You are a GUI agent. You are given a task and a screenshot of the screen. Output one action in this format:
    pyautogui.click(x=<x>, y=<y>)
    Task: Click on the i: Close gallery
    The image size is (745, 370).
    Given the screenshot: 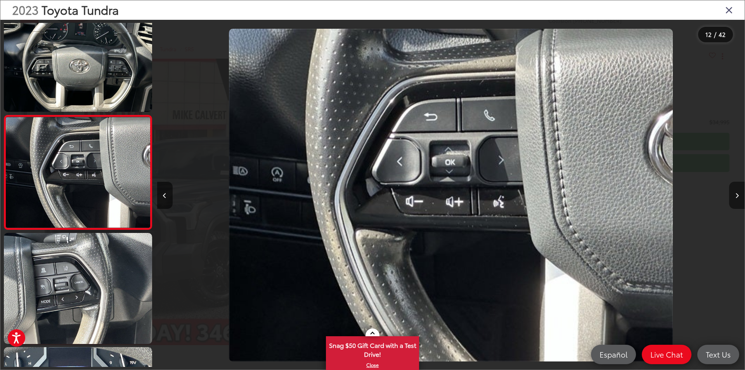 What is the action you would take?
    pyautogui.click(x=729, y=10)
    